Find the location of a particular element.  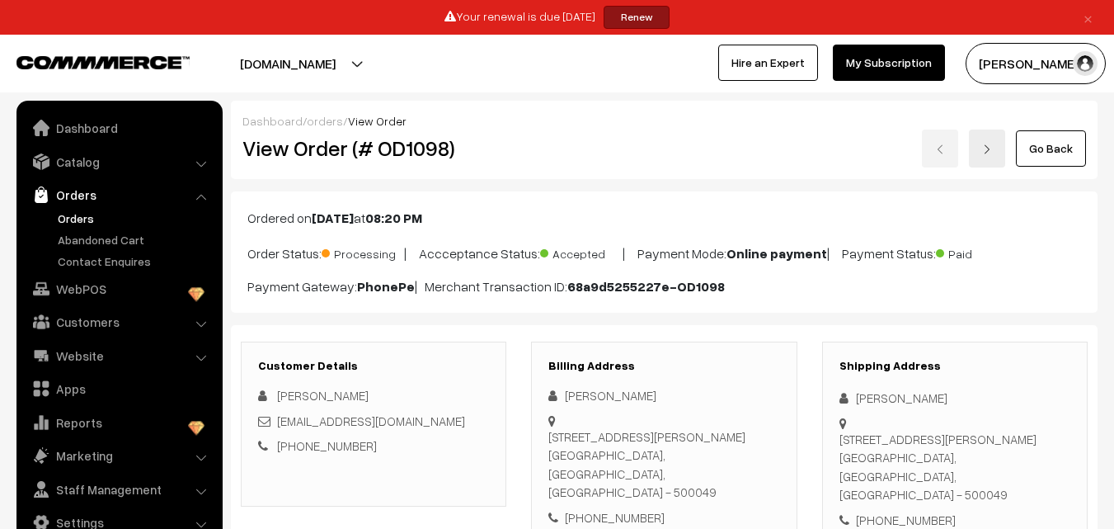

span: Accepted is located at coordinates (581, 252).